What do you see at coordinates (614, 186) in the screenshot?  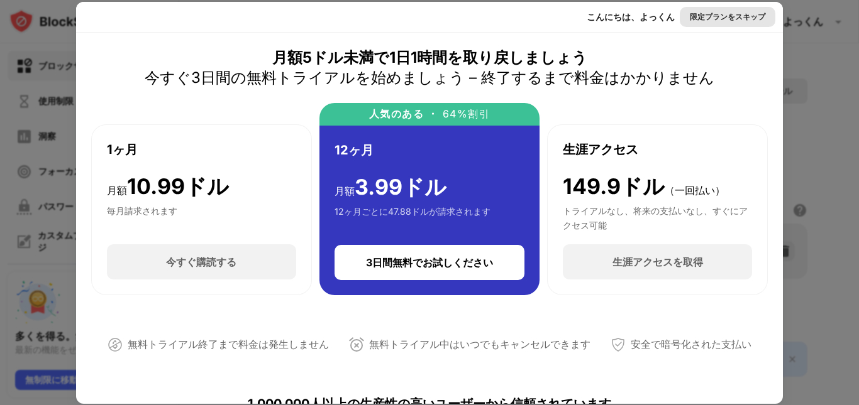 I see `font: 149.9ドル` at bounding box center [614, 186].